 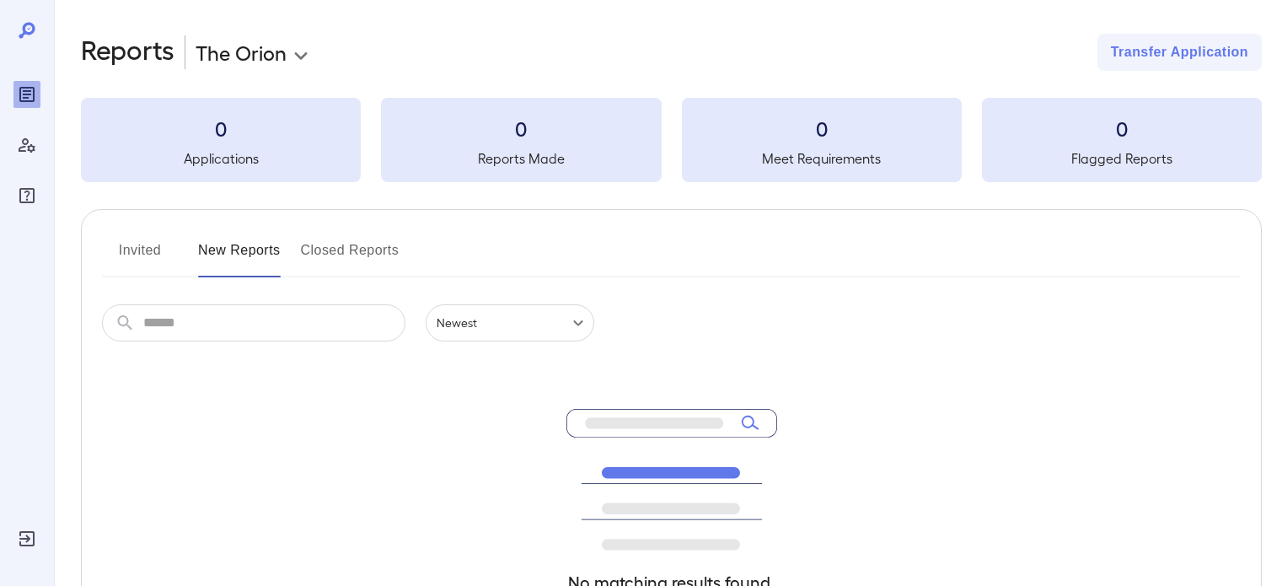 What do you see at coordinates (671, 140) in the screenshot?
I see `summary: 0Applications0Reports Made0Meet Requirements0Flagged Reports` at bounding box center [671, 140].